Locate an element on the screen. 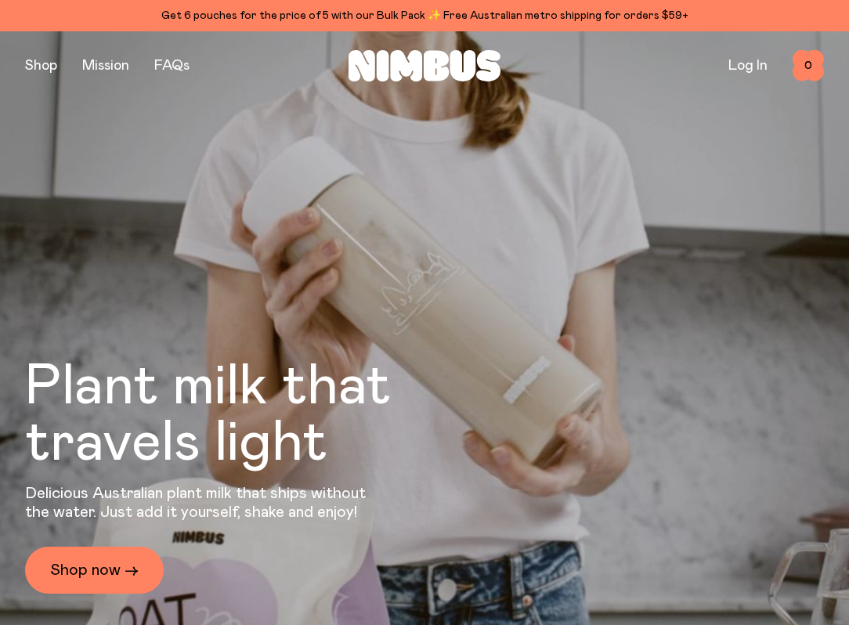 The image size is (849, 625). div: Get 6 pouches for the price of 5 with our Bulk Pack ✨ Free Australian metro shipping for orders $59+ is located at coordinates (425, 16).